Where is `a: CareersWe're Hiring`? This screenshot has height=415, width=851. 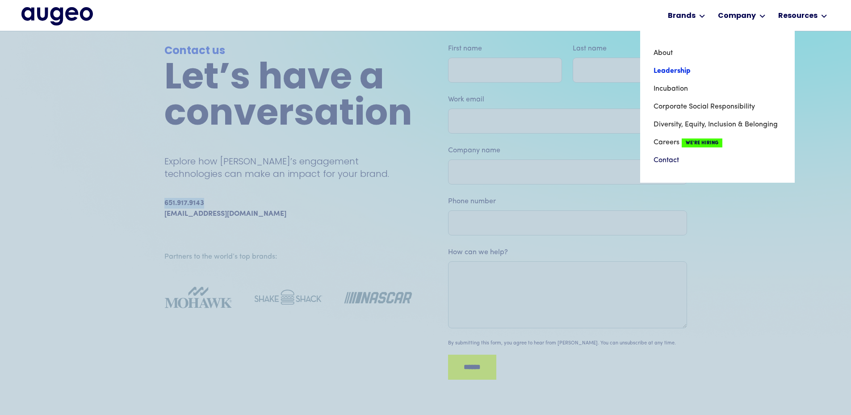 a: CareersWe're Hiring is located at coordinates (717, 143).